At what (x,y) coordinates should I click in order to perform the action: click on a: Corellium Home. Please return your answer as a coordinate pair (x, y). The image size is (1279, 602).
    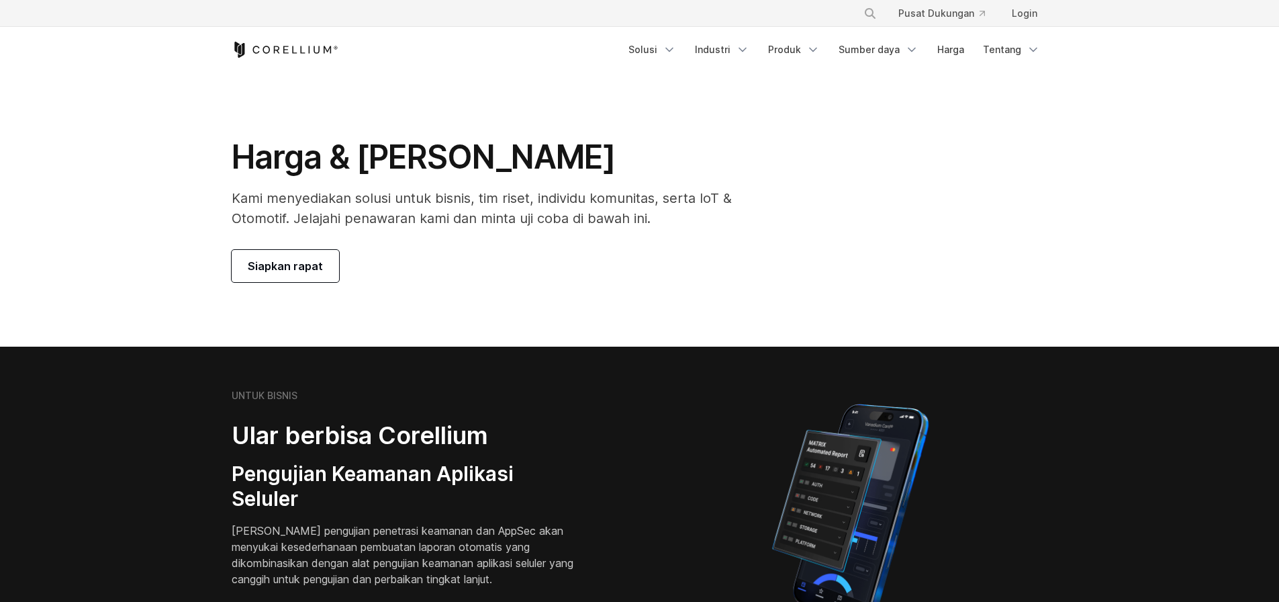
    Looking at the image, I should click on (285, 50).